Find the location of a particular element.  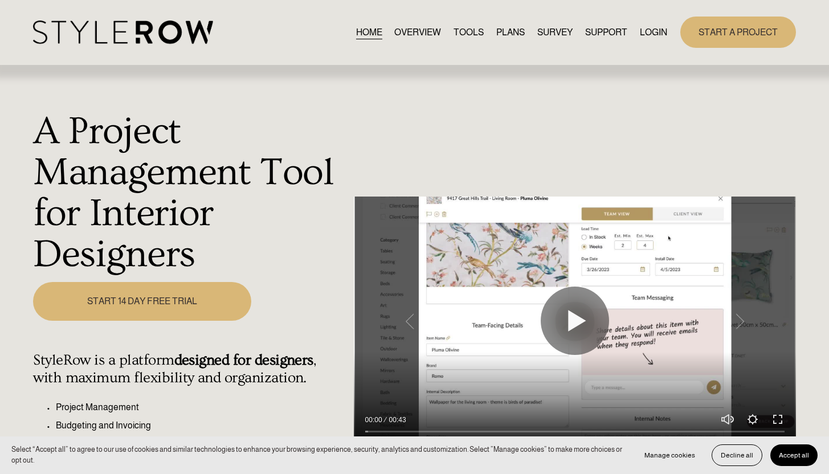

a: folder dropdown is located at coordinates (606, 32).